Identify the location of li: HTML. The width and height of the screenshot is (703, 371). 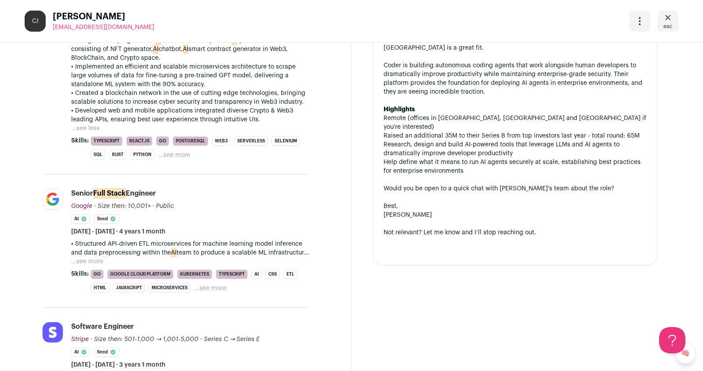
(100, 288).